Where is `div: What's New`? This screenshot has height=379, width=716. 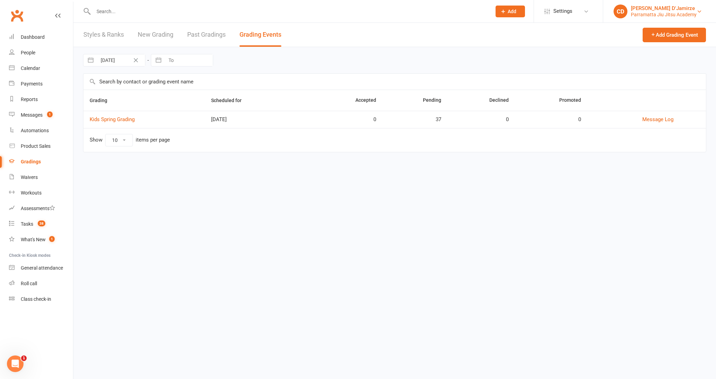
div: What's New is located at coordinates (33, 239).